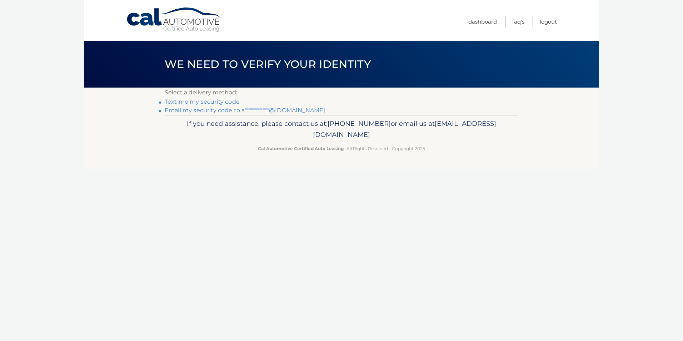 The image size is (683, 341). Describe the element at coordinates (202, 102) in the screenshot. I see `a: Text me my security code` at that location.